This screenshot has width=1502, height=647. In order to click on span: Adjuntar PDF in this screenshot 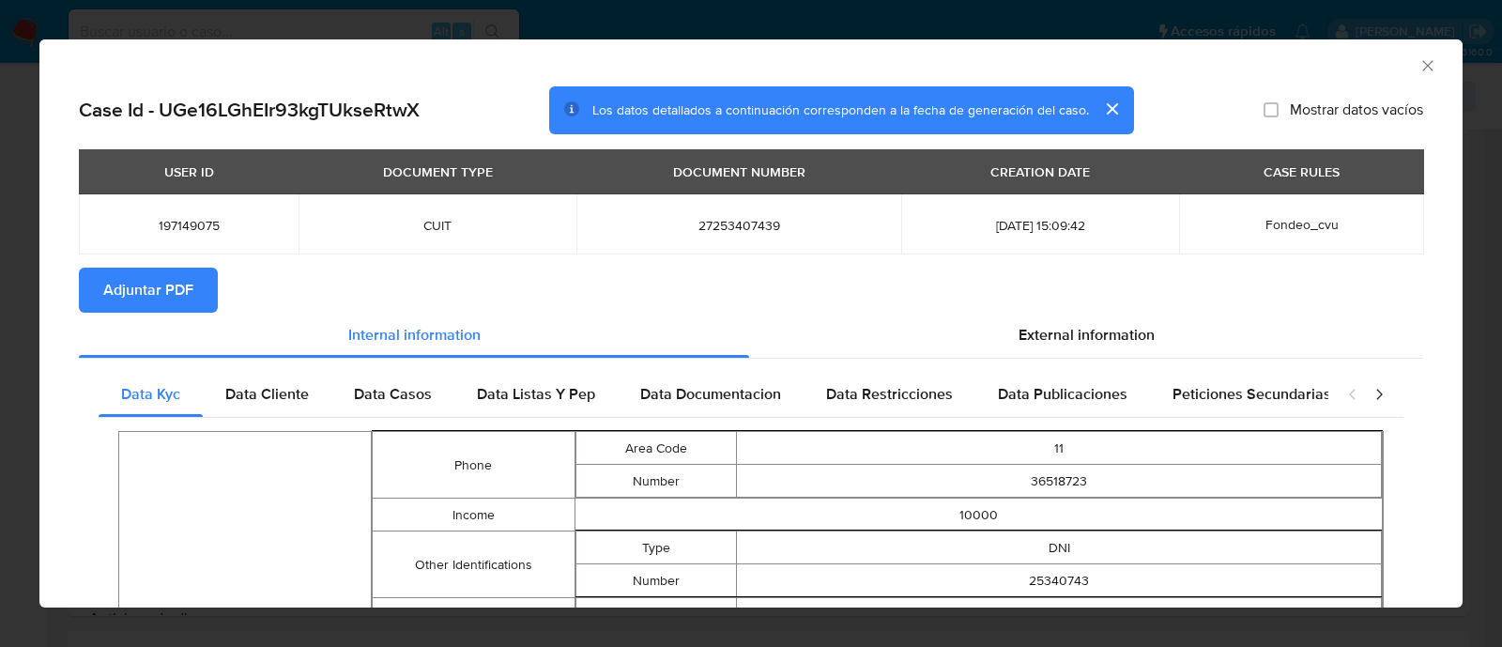, I will do `click(148, 290)`.